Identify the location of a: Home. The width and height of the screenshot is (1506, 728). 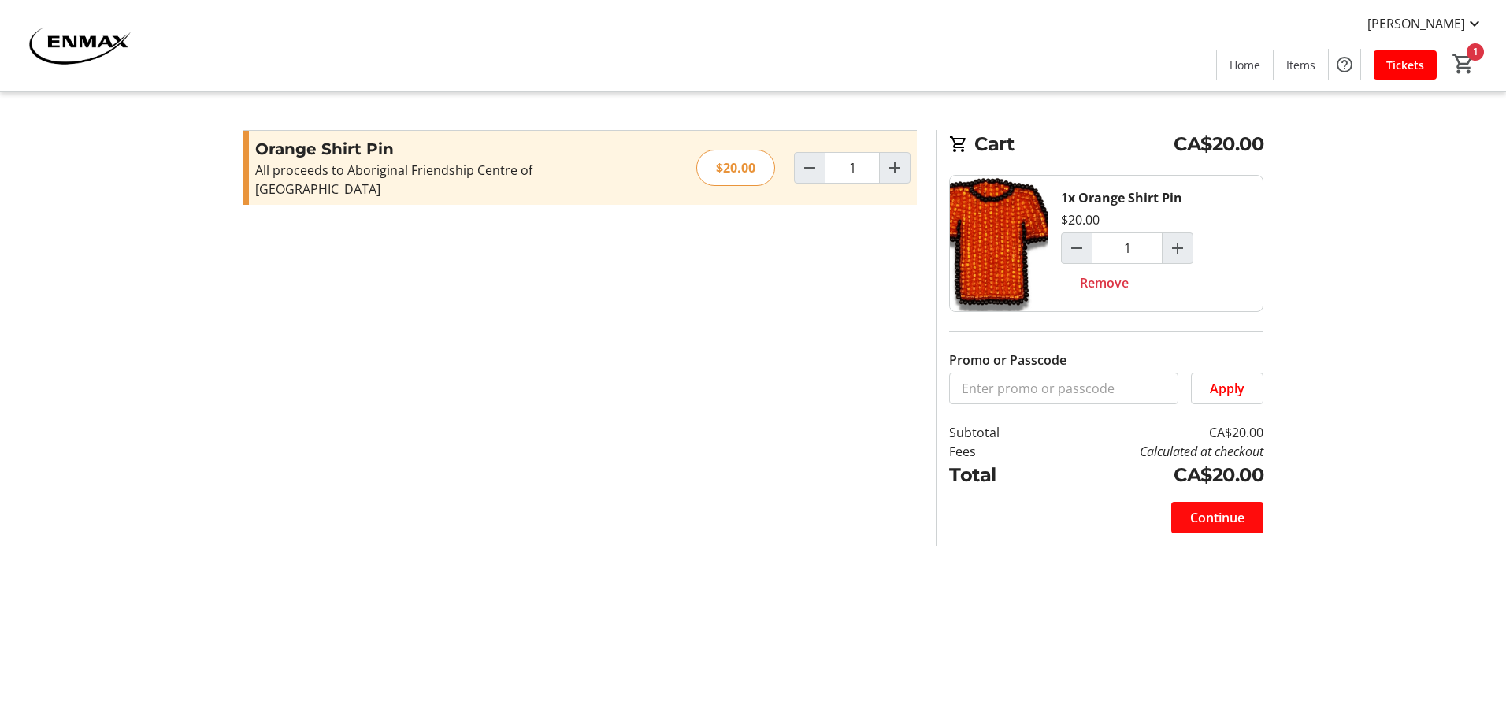
(1244, 65).